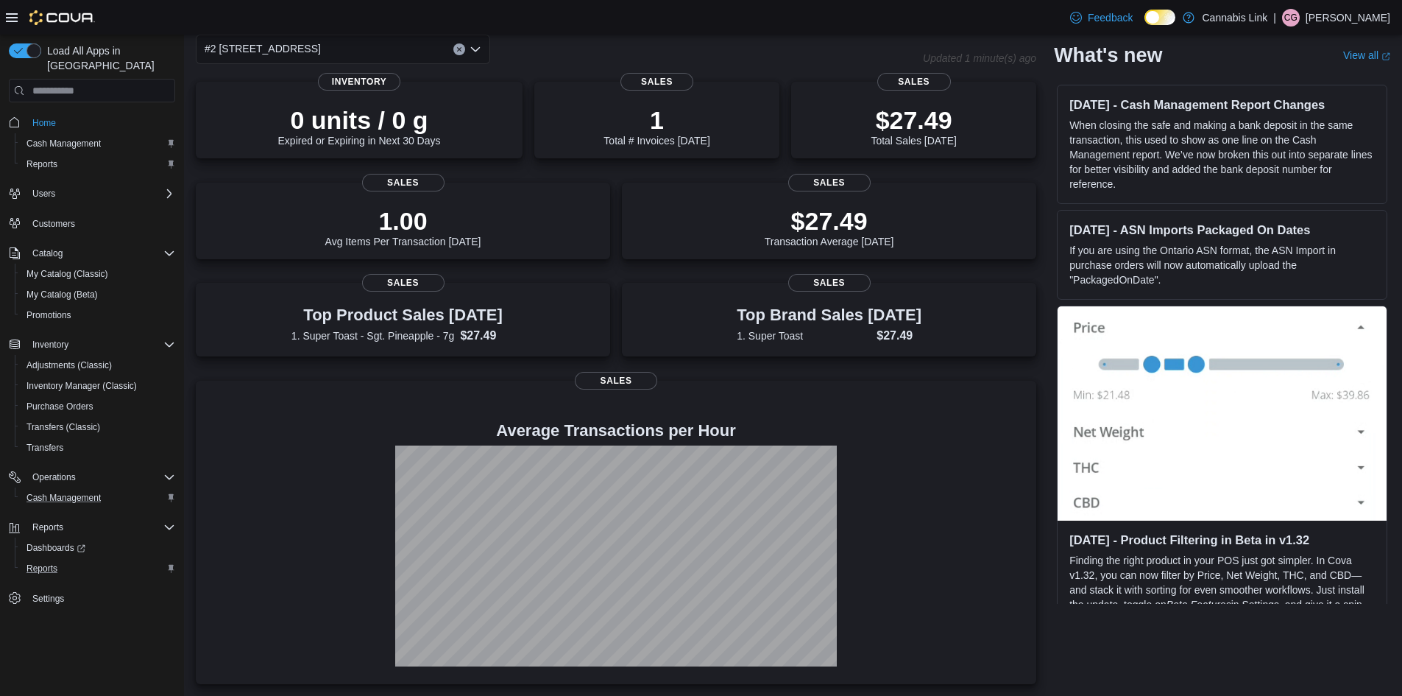 This screenshot has width=1402, height=696. What do you see at coordinates (98, 406) in the screenshot?
I see `button: Purchase Orders` at bounding box center [98, 406].